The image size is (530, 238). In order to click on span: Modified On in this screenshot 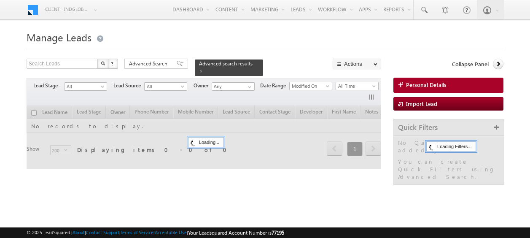, I will do `click(309, 86)`.